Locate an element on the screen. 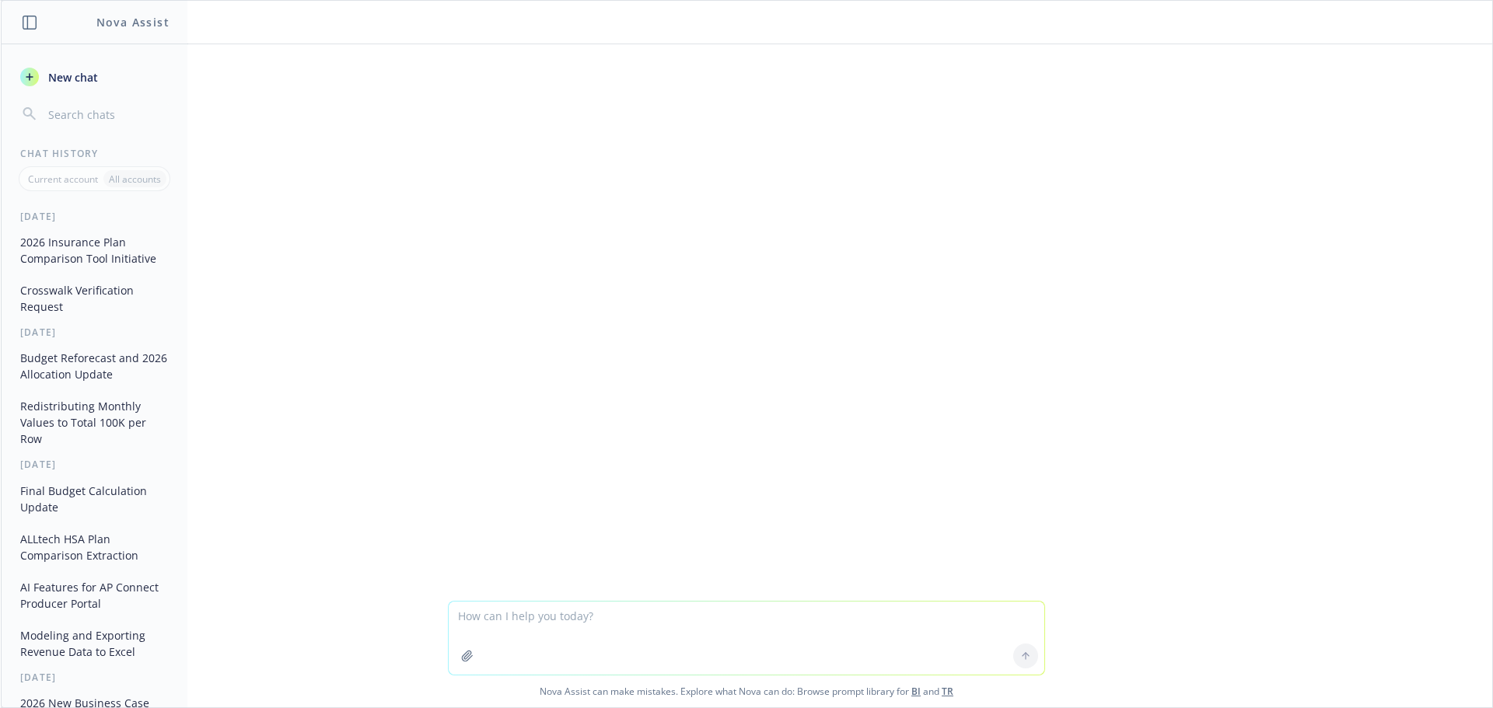 The height and width of the screenshot is (708, 1493). div: Chat History is located at coordinates (94, 153).